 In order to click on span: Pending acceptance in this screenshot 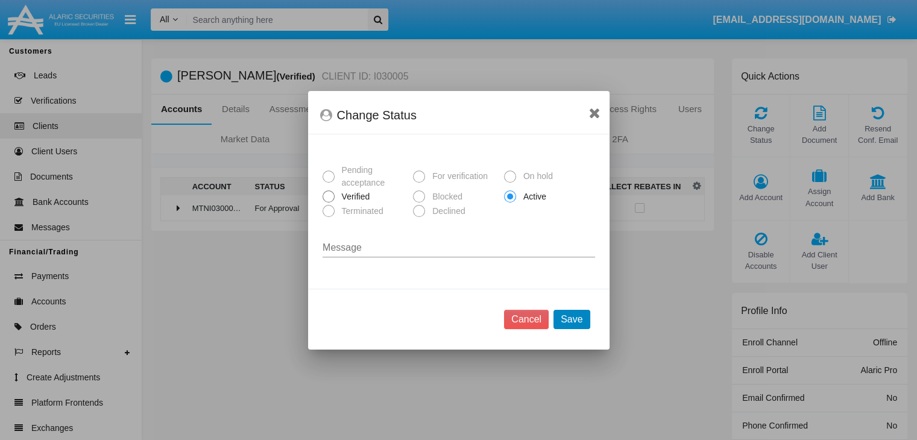, I will do `click(371, 177)`.